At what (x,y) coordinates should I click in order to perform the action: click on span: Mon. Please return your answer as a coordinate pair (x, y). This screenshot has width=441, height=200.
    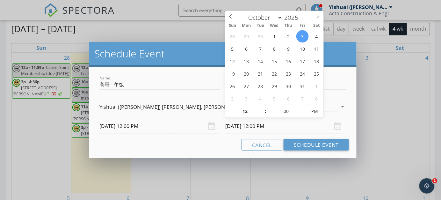
    Looking at the image, I should click on (246, 25).